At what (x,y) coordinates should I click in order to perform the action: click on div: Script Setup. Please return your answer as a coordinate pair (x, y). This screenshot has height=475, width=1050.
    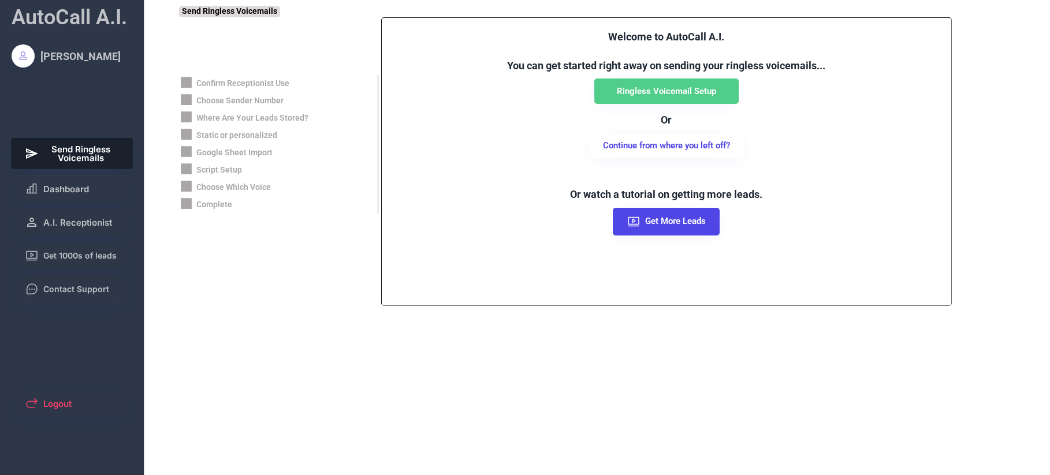
    Looking at the image, I should click on (219, 170).